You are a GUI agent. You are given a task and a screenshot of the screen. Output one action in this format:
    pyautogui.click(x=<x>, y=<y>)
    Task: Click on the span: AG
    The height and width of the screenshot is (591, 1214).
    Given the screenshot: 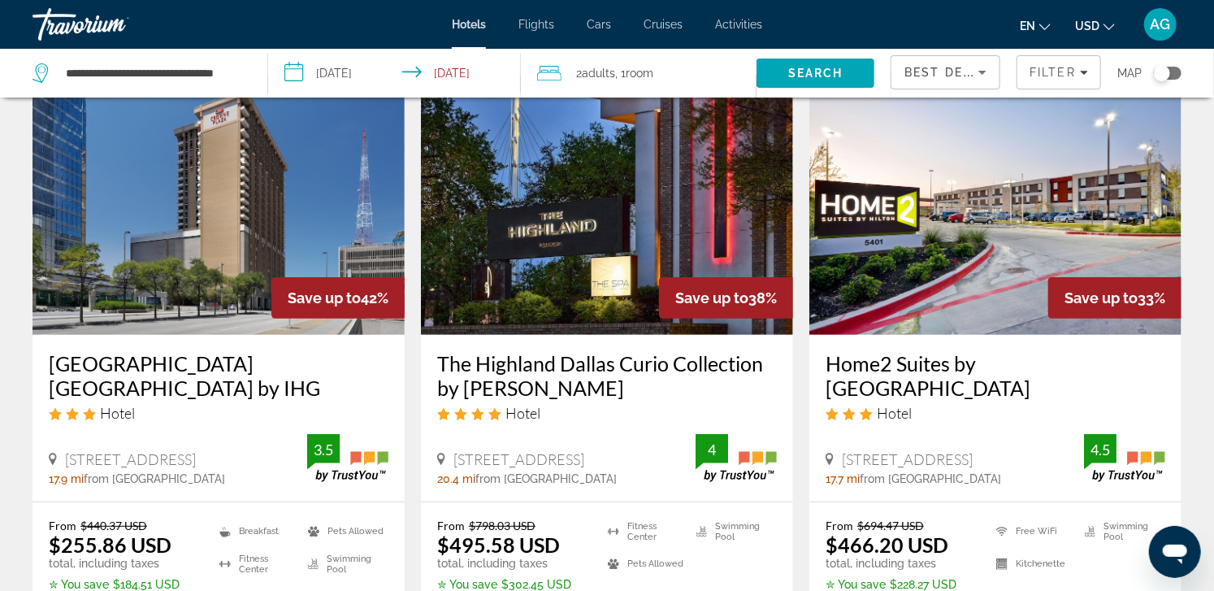 What is the action you would take?
    pyautogui.click(x=1161, y=24)
    